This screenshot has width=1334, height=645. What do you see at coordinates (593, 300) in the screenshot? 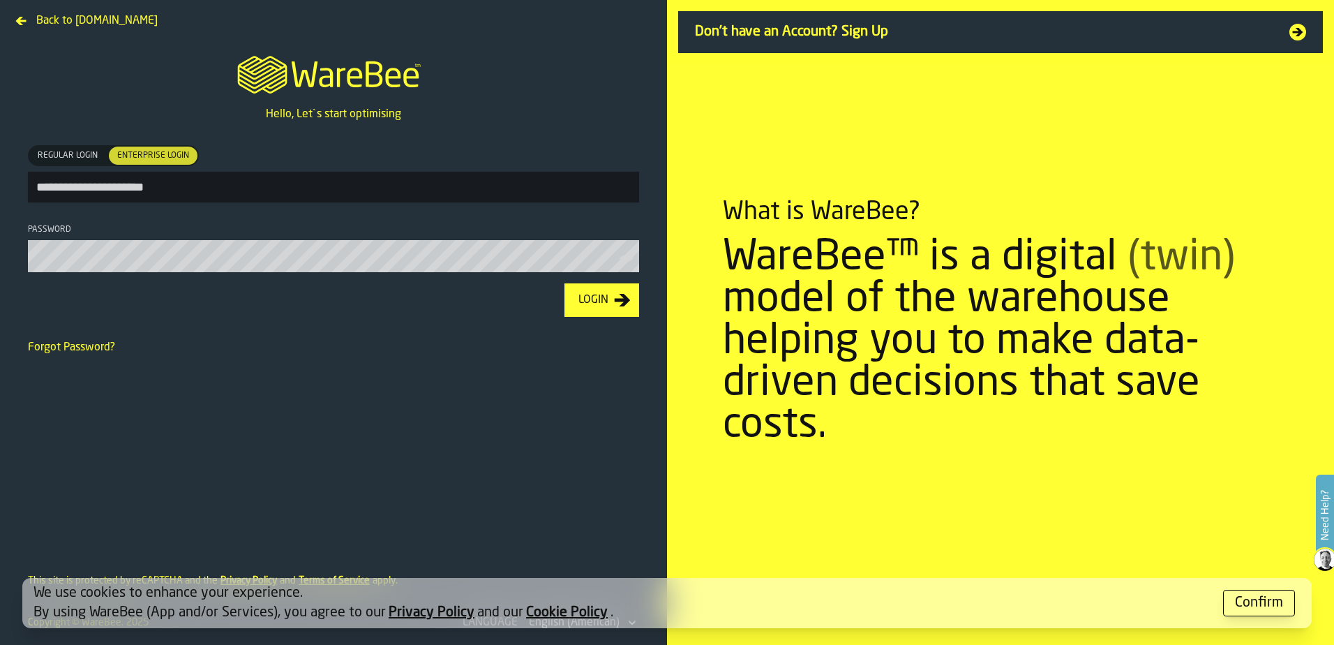
I see `div: Login` at bounding box center [593, 300].